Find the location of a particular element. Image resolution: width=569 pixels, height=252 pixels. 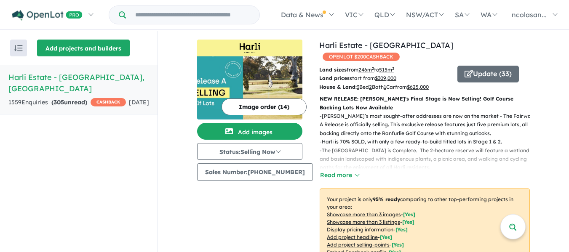

button: Add projects and builders is located at coordinates (83, 48).